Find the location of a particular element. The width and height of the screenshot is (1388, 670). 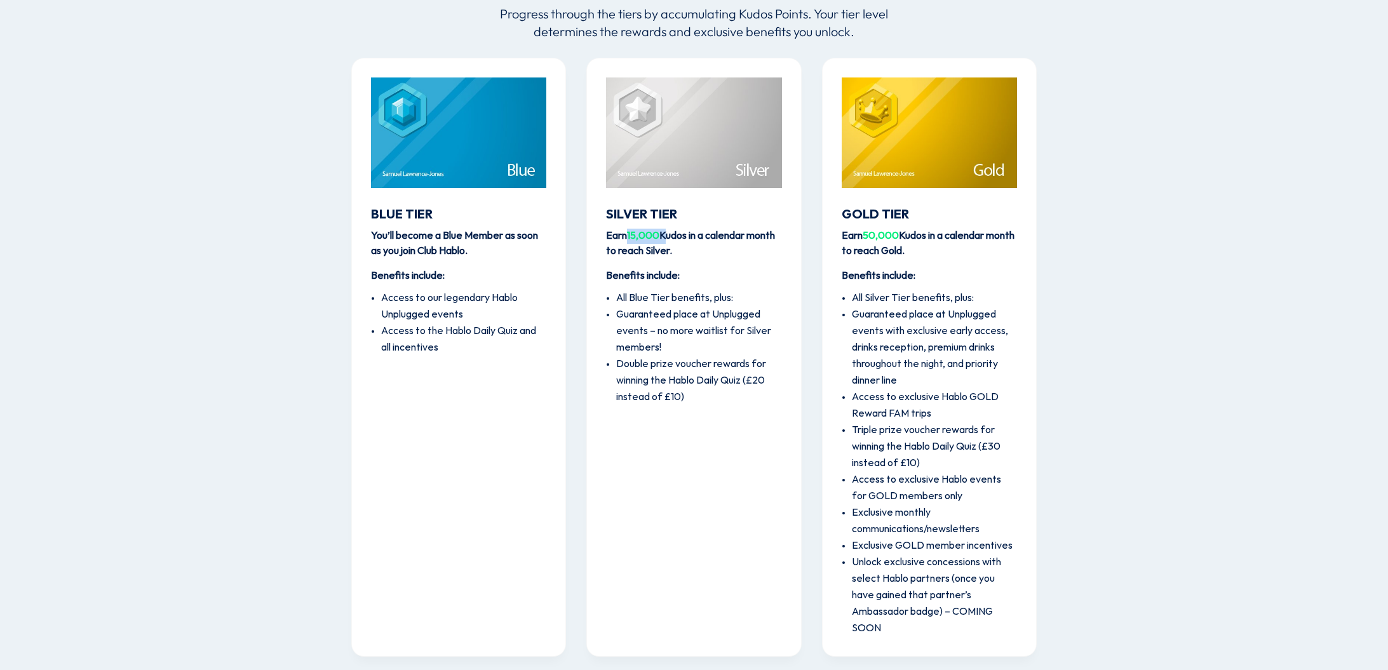

li: Access to exclusive Hablo events for GOLD members only is located at coordinates (935, 489).